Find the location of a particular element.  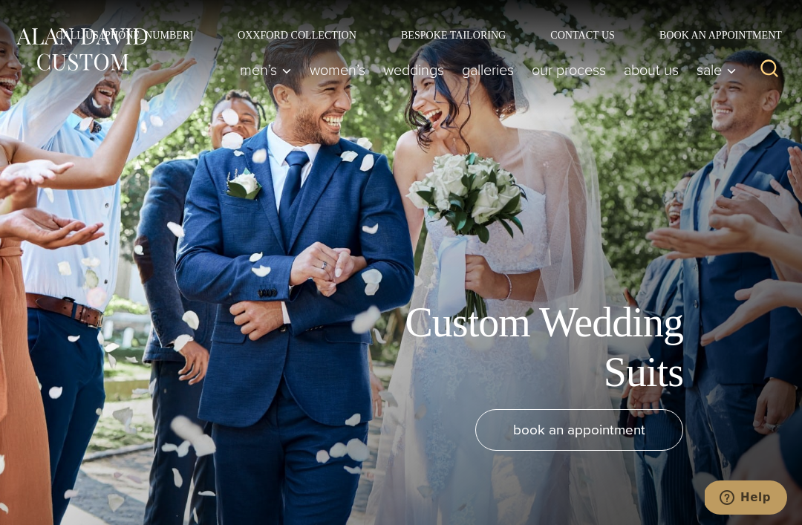

button: Child menu of Men’s is located at coordinates (266, 70).